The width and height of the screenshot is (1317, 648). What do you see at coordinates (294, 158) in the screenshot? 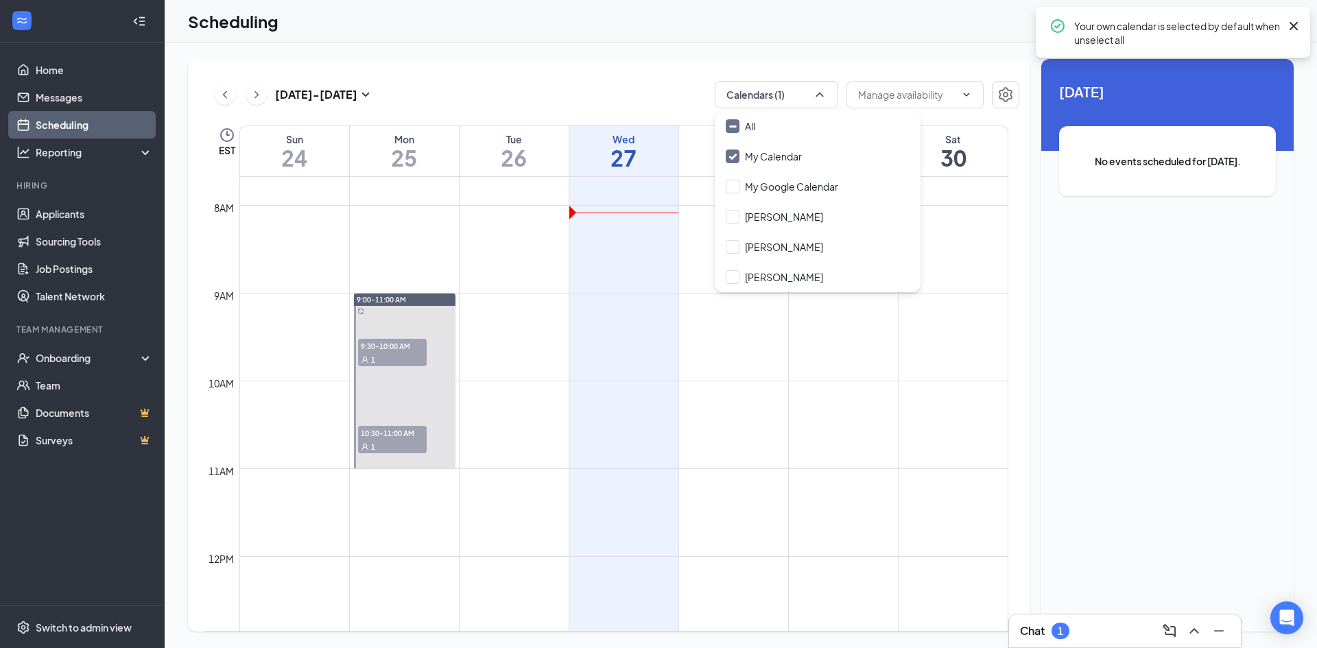
I see `h1: 24` at bounding box center [294, 158].